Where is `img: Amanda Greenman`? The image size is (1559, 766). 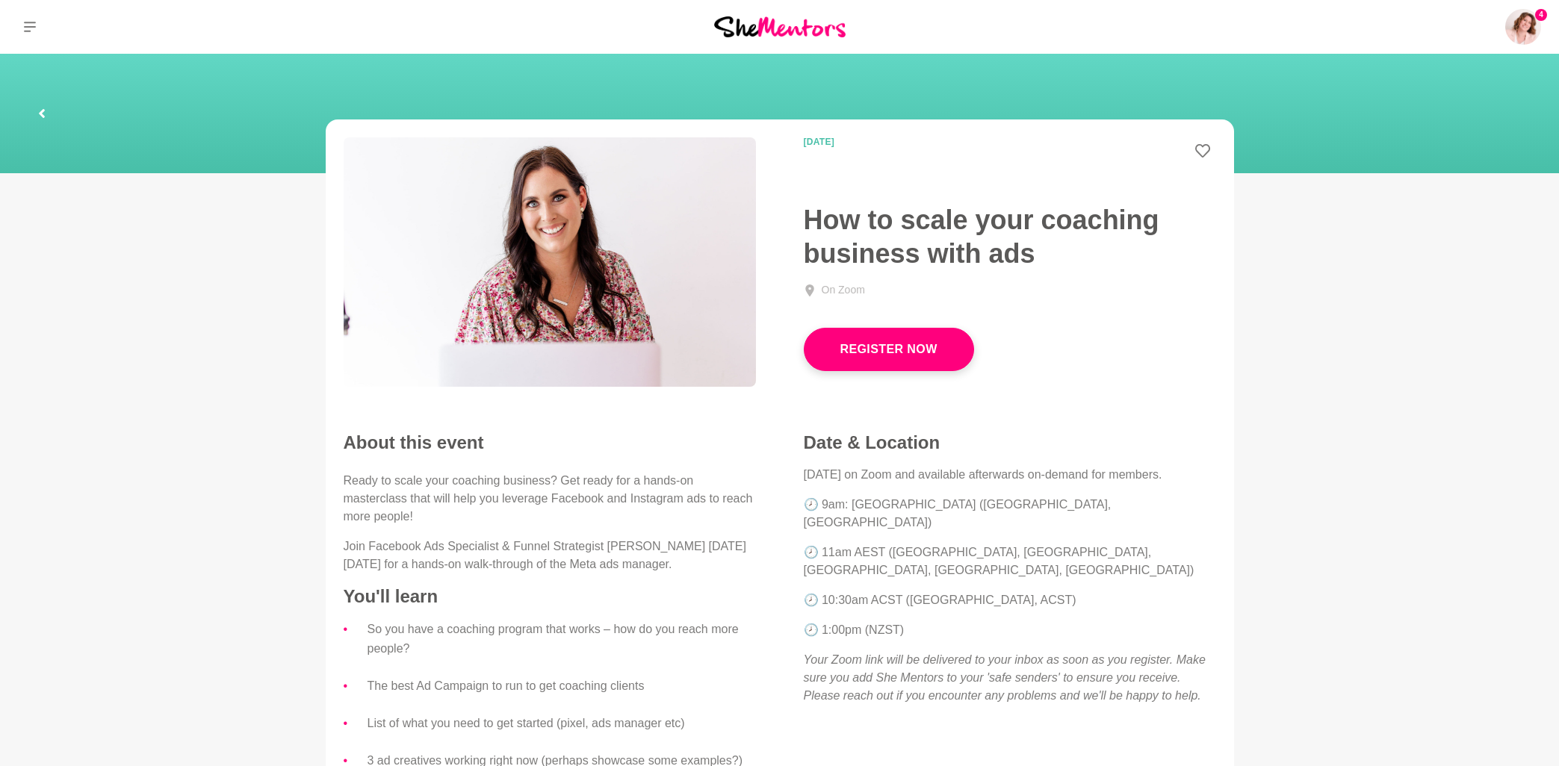
img: Amanda Greenman is located at coordinates (1523, 27).